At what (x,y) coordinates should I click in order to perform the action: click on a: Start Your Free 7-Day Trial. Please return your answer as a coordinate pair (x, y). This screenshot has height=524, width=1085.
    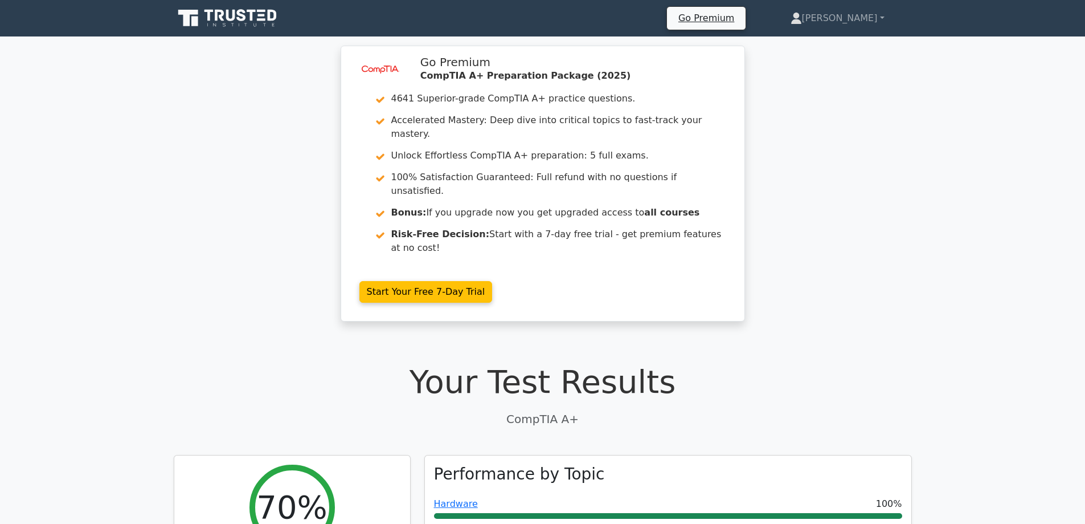
    Looking at the image, I should click on (426, 292).